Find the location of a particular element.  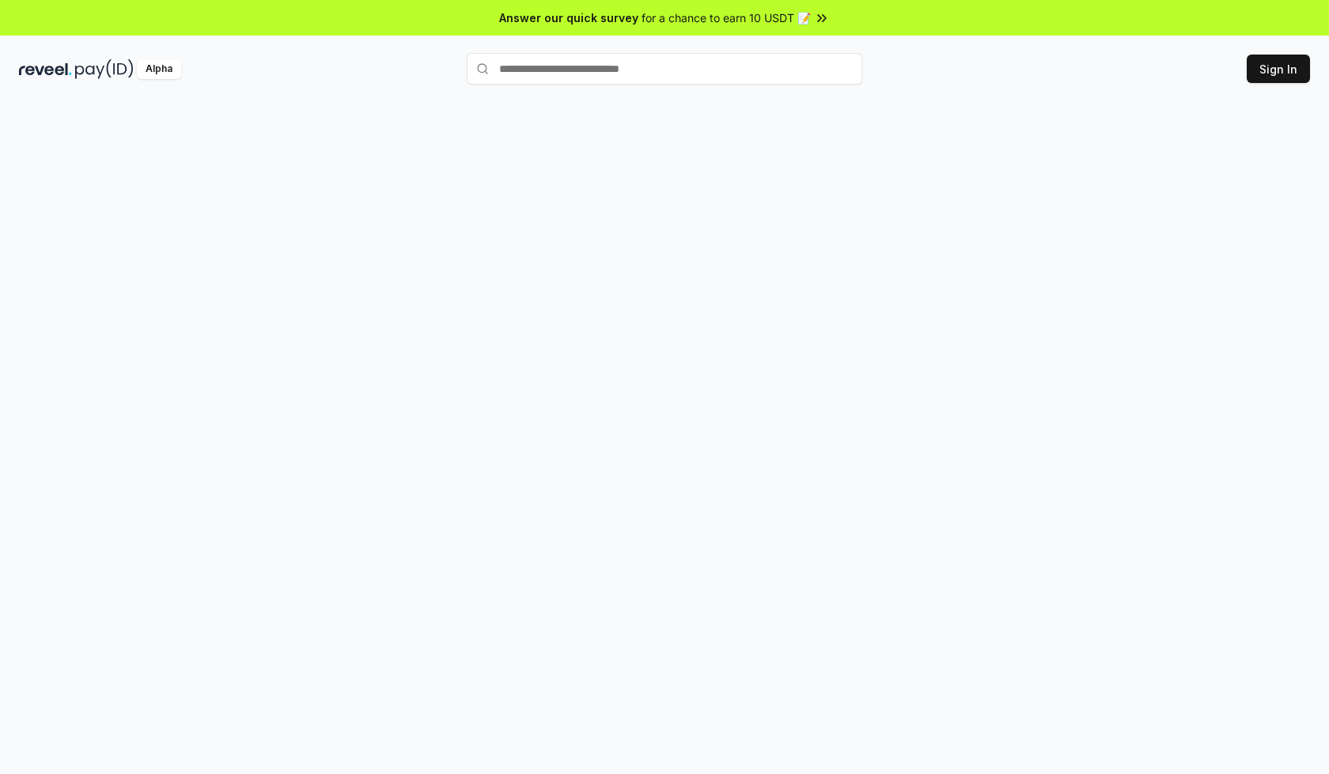

div: Alpha is located at coordinates (159, 69).